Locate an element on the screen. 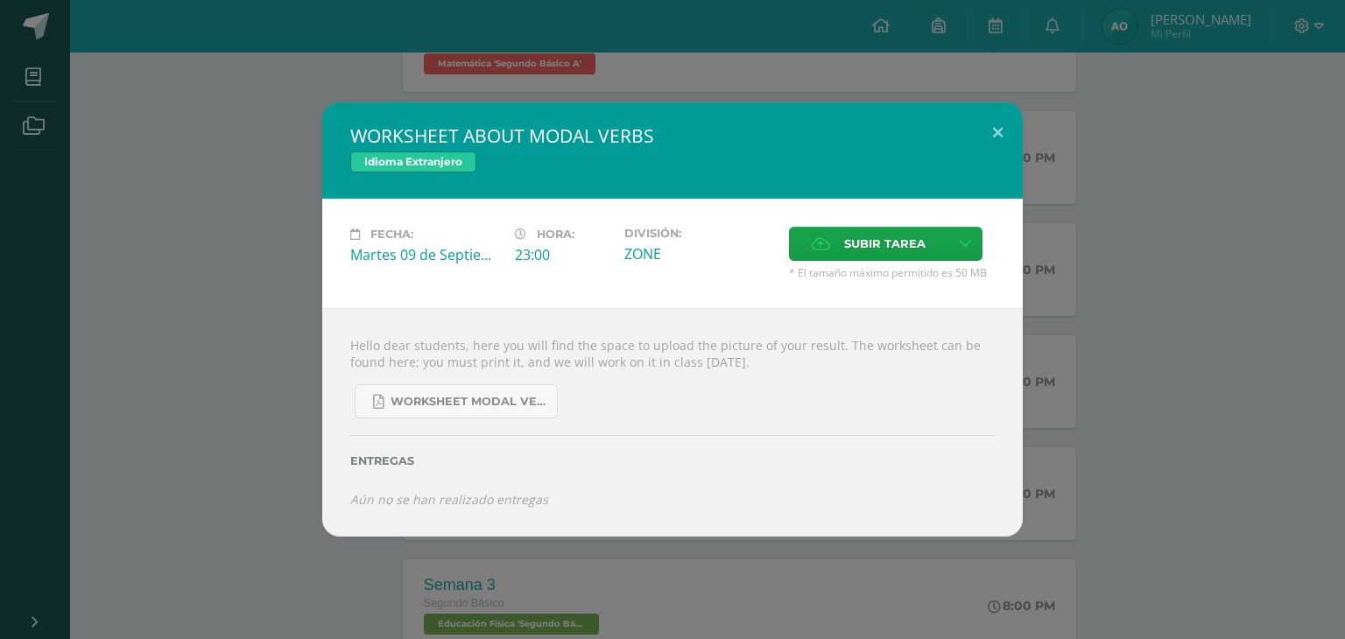 The image size is (1345, 639). span: Idioma Extranjero is located at coordinates (413, 162).